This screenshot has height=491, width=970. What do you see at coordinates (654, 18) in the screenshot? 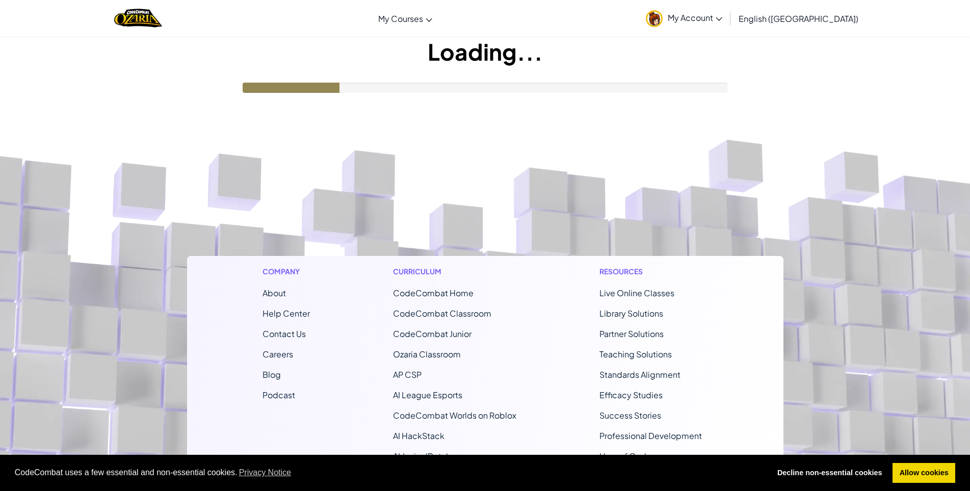
I see `img: avatar` at bounding box center [654, 18].